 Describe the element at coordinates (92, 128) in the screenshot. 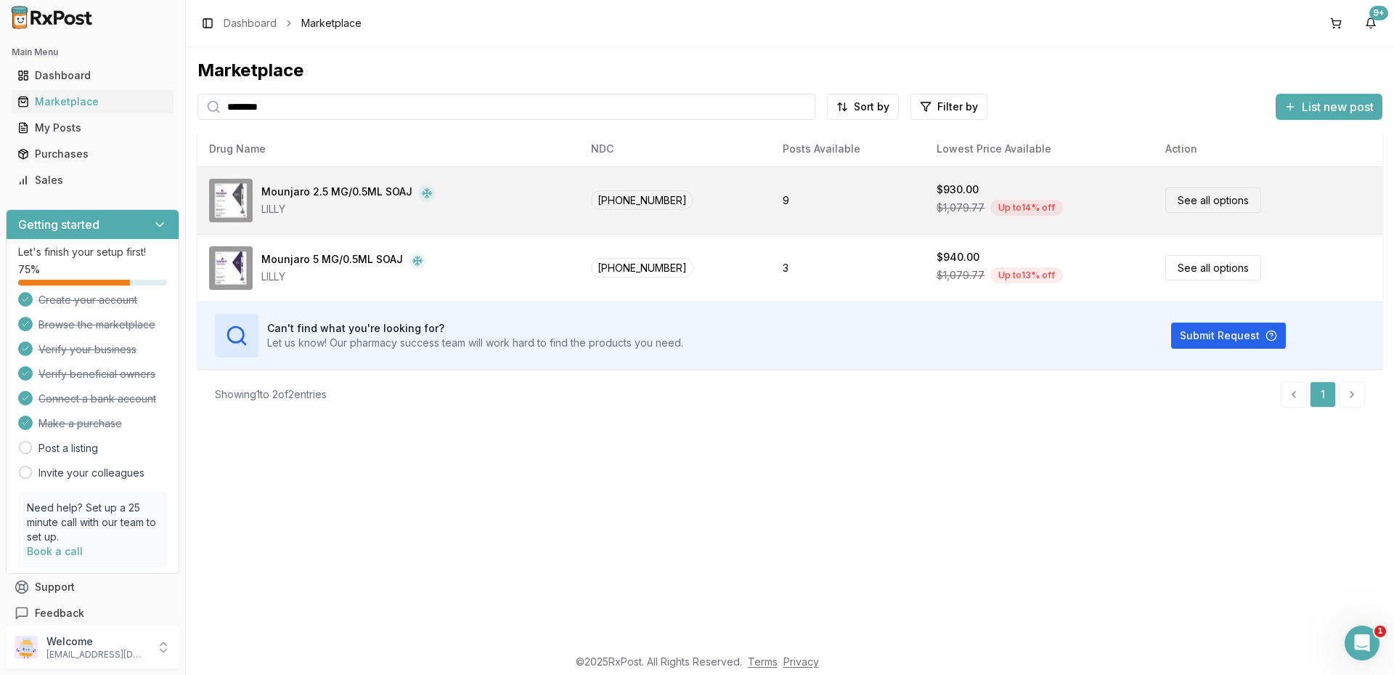

I see `a: My Posts` at that location.